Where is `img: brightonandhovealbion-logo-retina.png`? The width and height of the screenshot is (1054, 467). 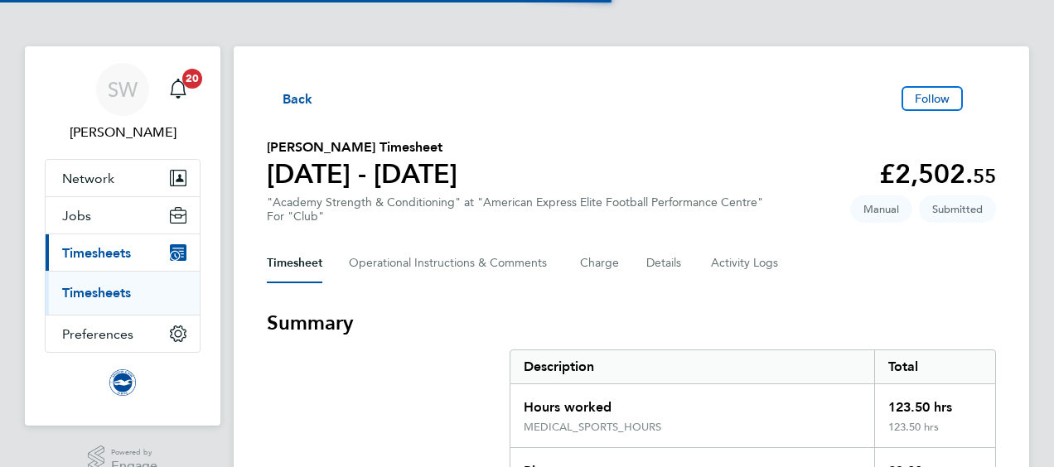
img: brightonandhovealbion-logo-retina.png is located at coordinates (123, 383).